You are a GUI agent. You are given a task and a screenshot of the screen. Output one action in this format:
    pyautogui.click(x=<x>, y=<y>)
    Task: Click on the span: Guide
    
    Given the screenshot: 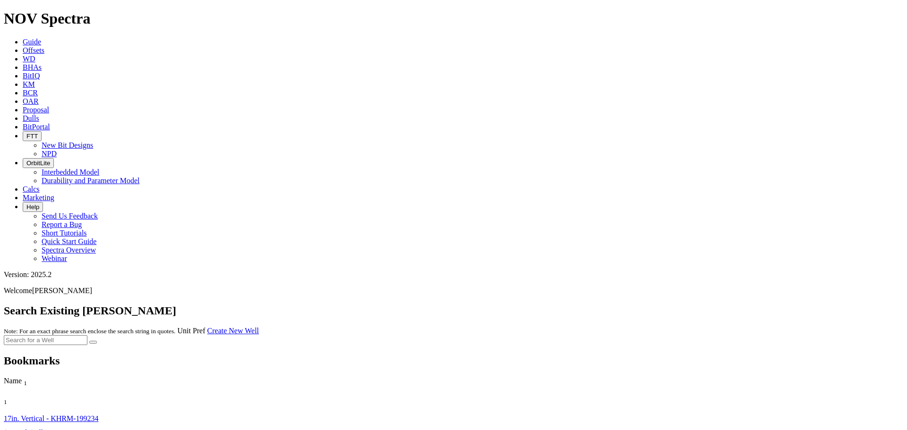 What is the action you would take?
    pyautogui.click(x=32, y=42)
    